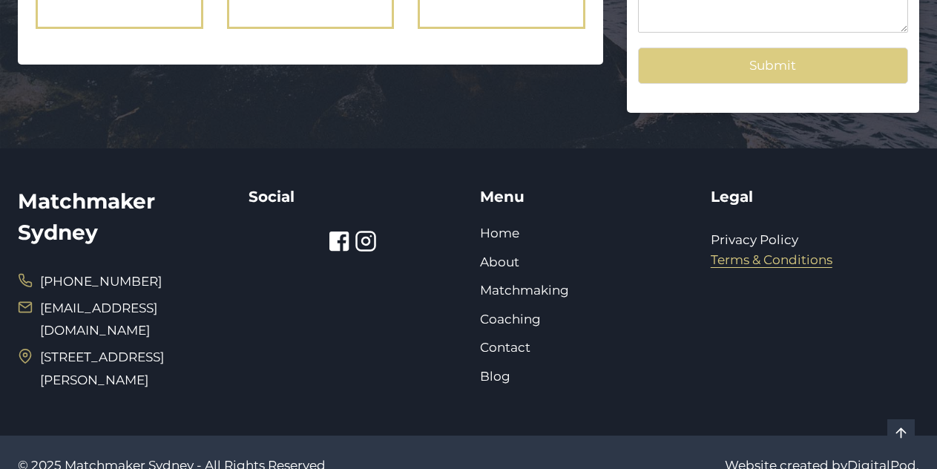 This screenshot has height=469, width=937. What do you see at coordinates (495, 376) in the screenshot?
I see `a: Blog` at bounding box center [495, 376].